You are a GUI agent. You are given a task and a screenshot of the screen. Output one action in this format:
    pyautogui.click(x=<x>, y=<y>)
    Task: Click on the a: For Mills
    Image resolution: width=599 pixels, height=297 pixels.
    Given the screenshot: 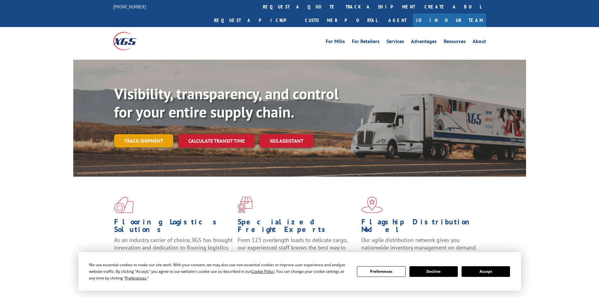 What is the action you would take?
    pyautogui.click(x=335, y=42)
    